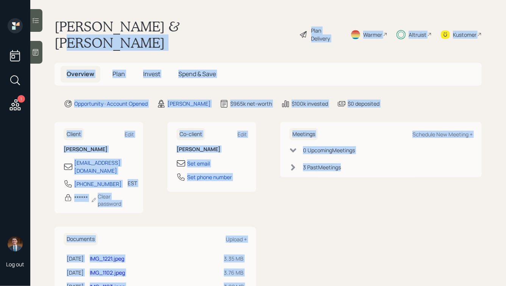  What do you see at coordinates (74, 134) in the screenshot?
I see `h6: Client` at bounding box center [74, 134].